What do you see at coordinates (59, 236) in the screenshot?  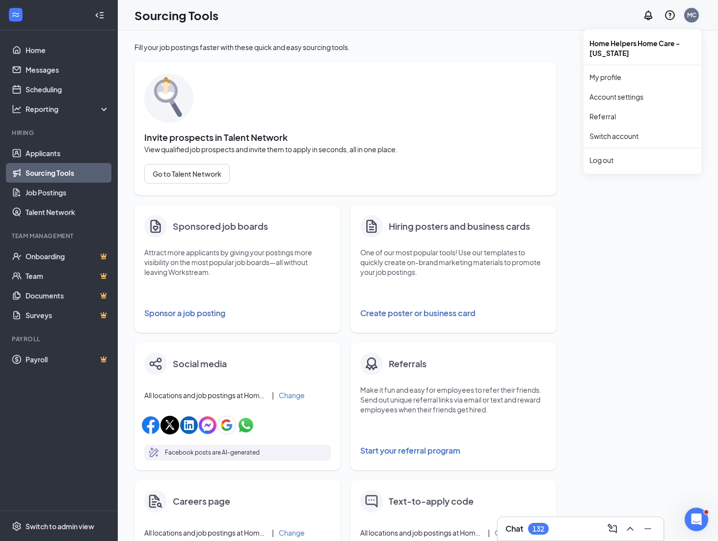 I see `div: Team Management` at bounding box center [59, 236].